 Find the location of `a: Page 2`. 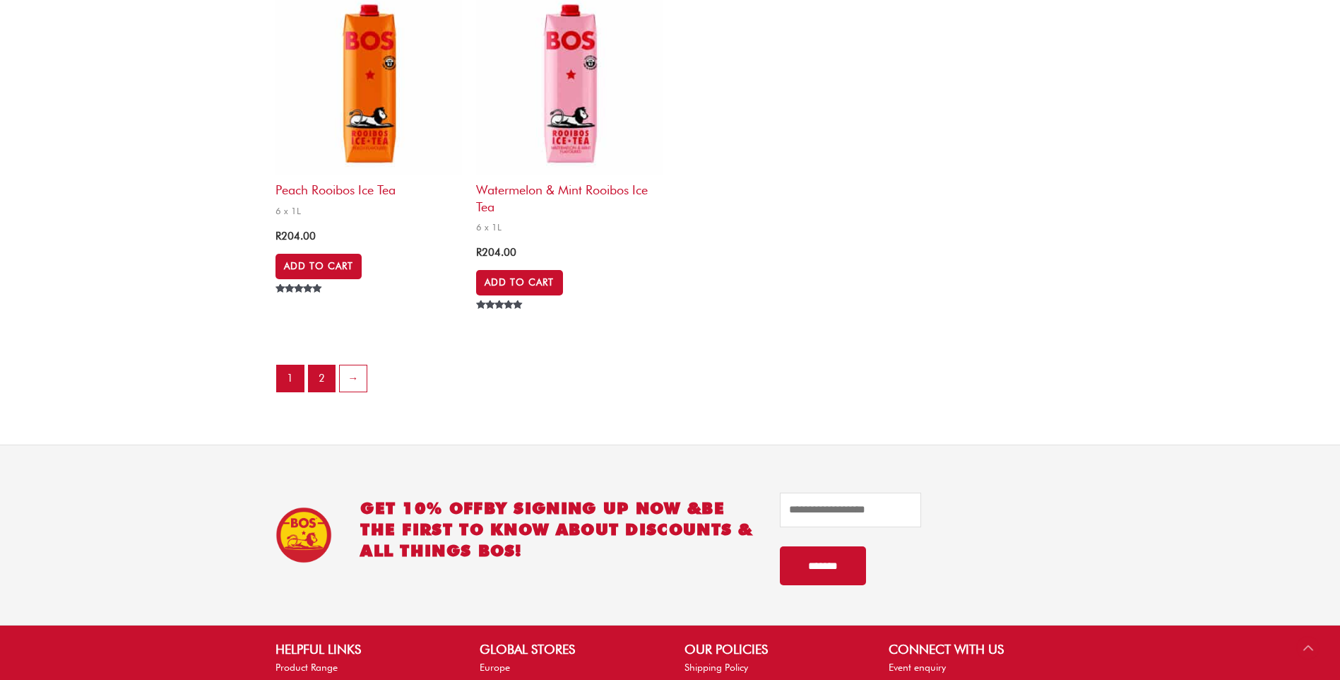

a: Page 2 is located at coordinates (322, 379).